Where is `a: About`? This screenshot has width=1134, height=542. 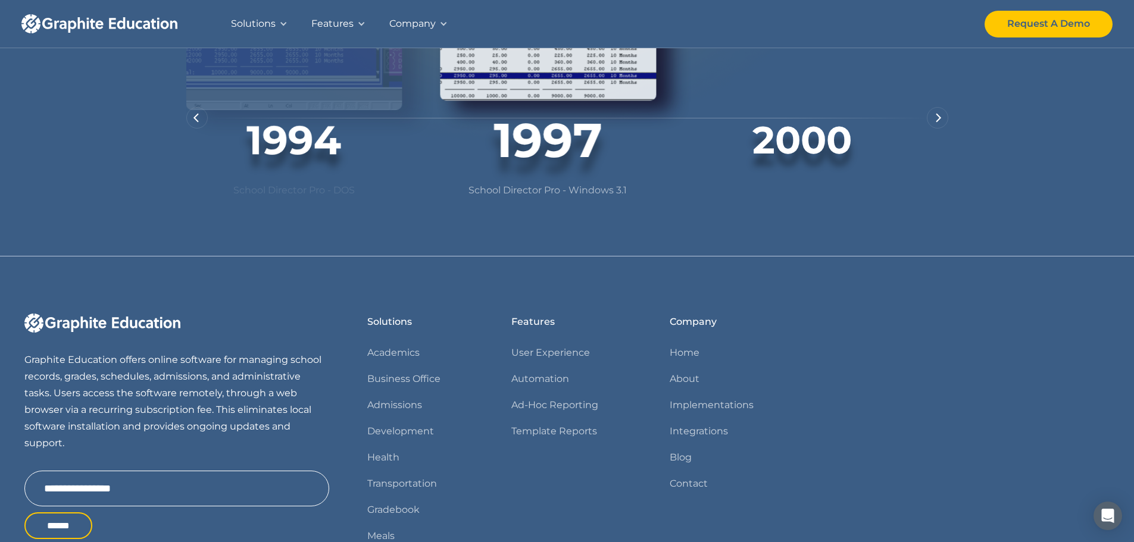 a: About is located at coordinates (684, 379).